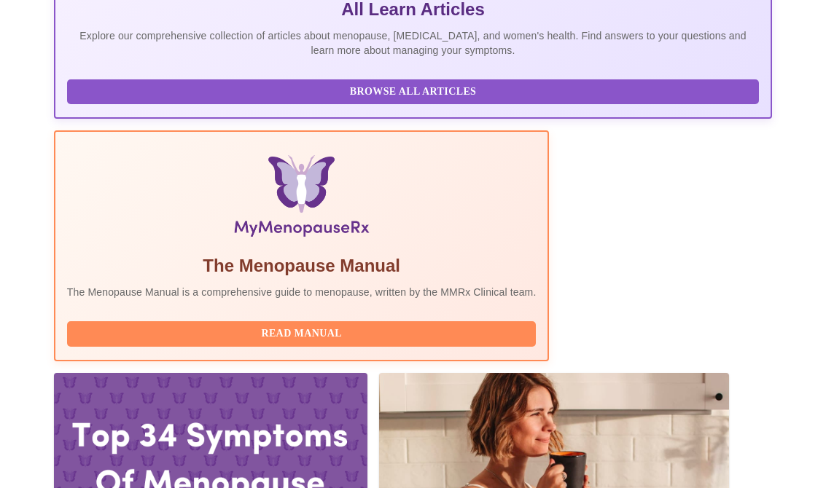 Image resolution: width=826 pixels, height=488 pixels. What do you see at coordinates (303, 332) in the screenshot?
I see `a: Read Manual` at bounding box center [303, 332].